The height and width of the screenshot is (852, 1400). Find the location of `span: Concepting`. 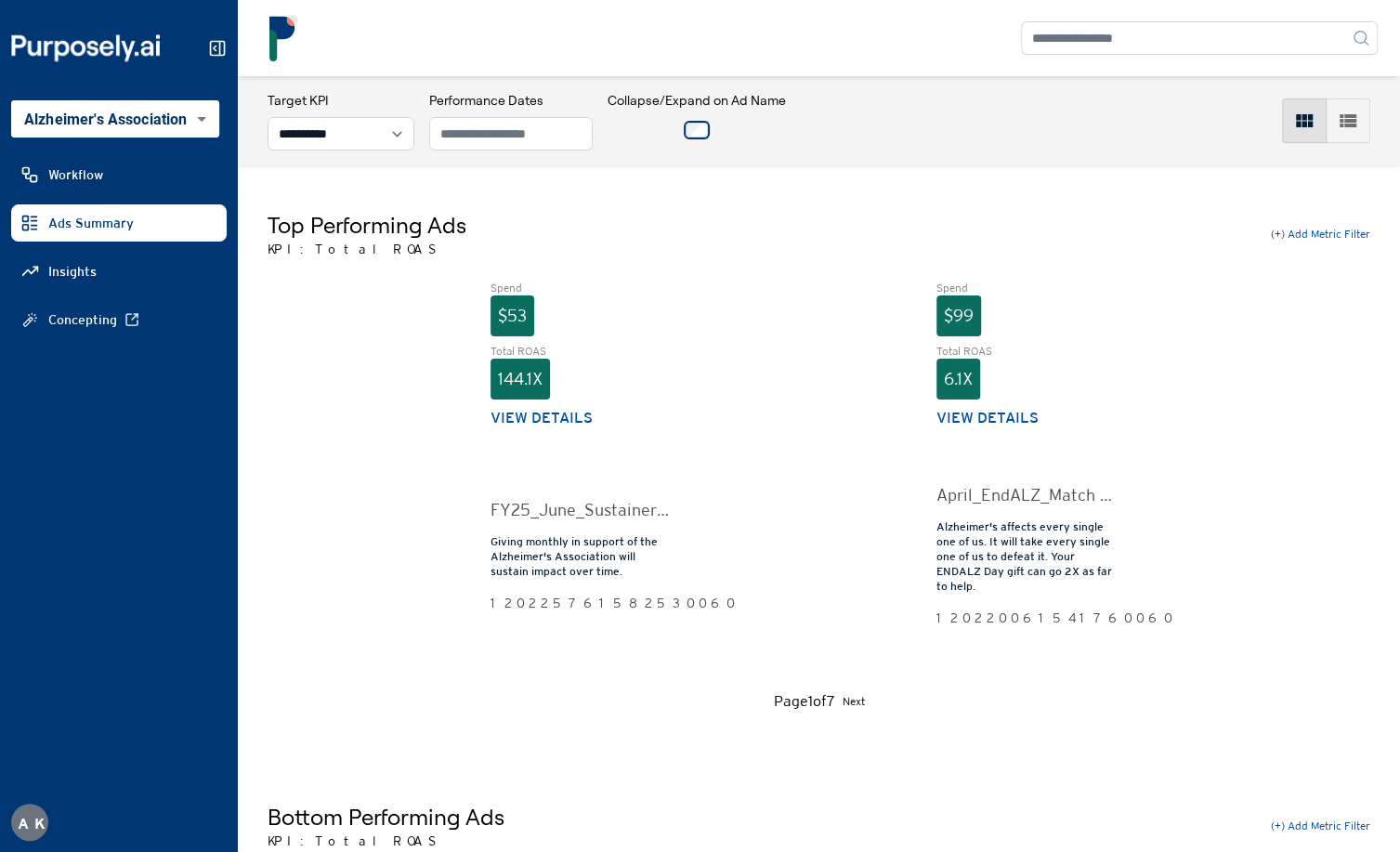

span: Concepting is located at coordinates (83, 320).